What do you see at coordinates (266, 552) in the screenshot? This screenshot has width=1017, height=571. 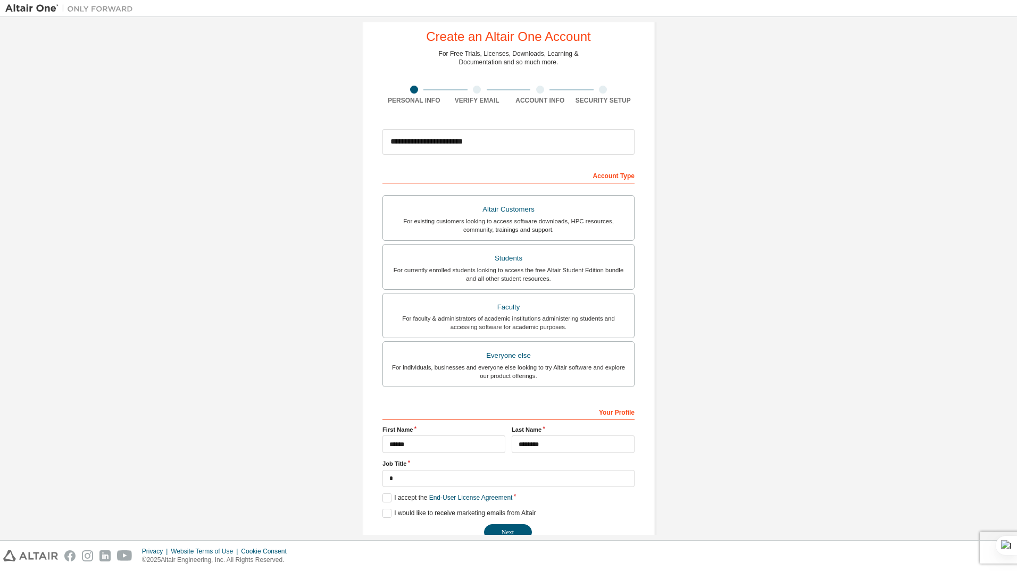 I see `div: Cookie Consent` at bounding box center [266, 552].